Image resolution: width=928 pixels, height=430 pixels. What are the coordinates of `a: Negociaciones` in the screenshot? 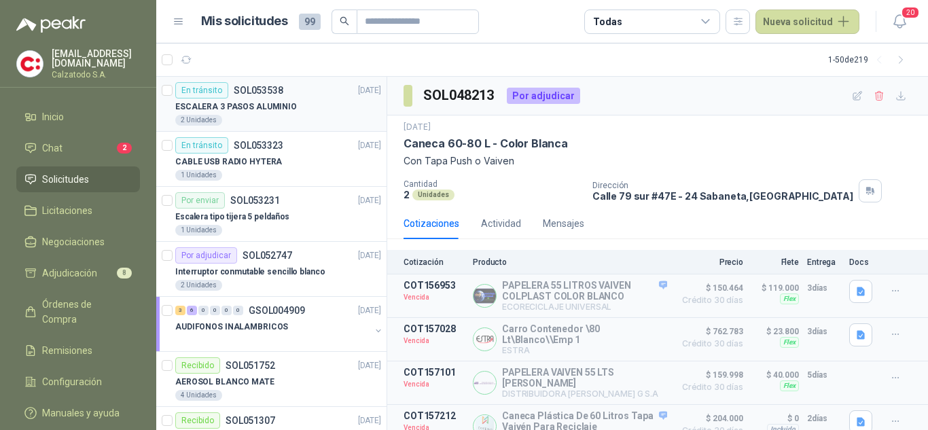 It's located at (78, 242).